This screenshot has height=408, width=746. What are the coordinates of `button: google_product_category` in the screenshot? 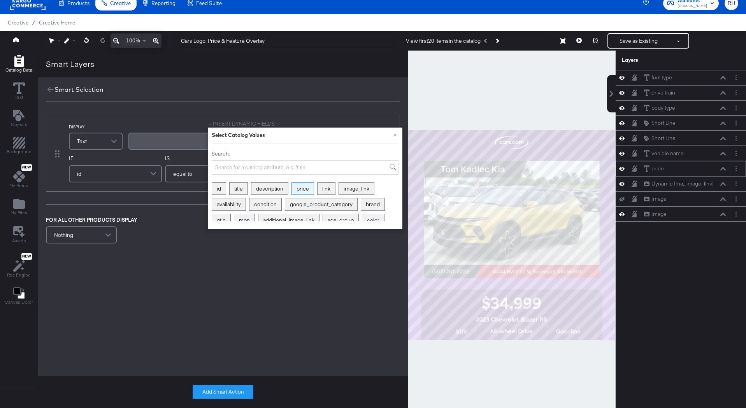 It's located at (321, 204).